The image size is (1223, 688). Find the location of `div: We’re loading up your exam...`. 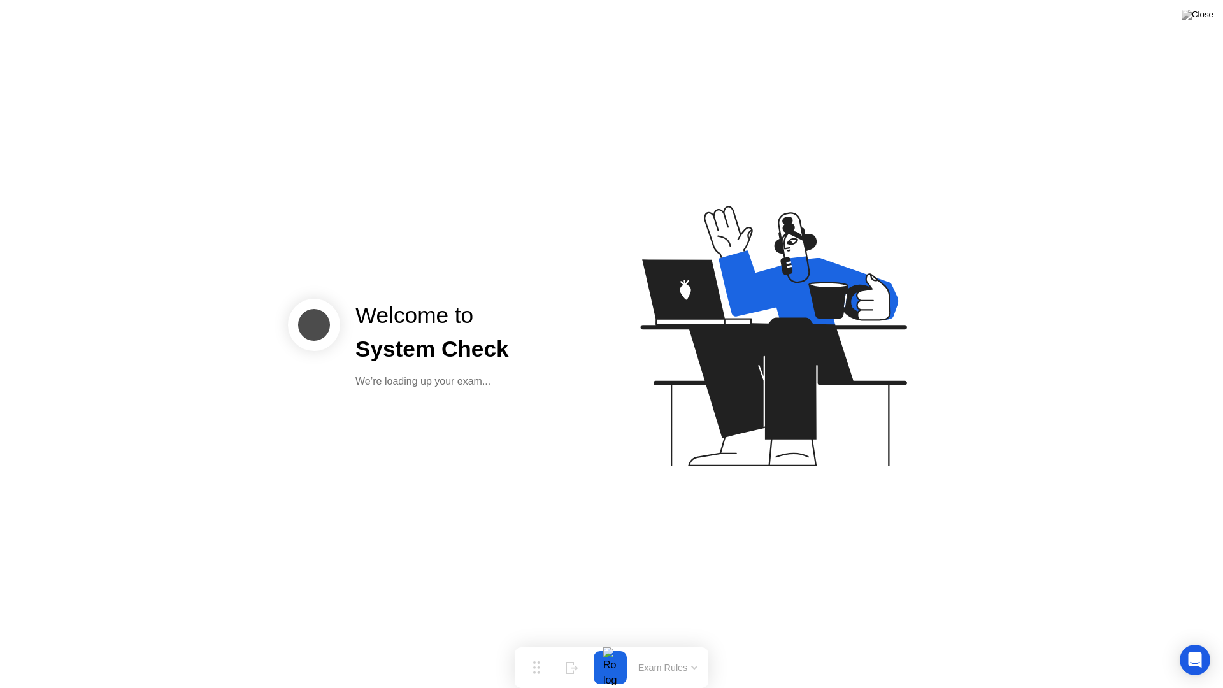

div: We’re loading up your exam... is located at coordinates (432, 382).